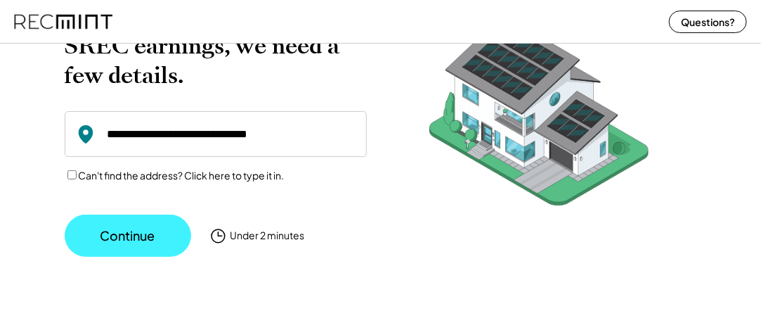 The height and width of the screenshot is (316, 761). I want to click on img: RecMintArtboard%207.png, so click(539, 114).